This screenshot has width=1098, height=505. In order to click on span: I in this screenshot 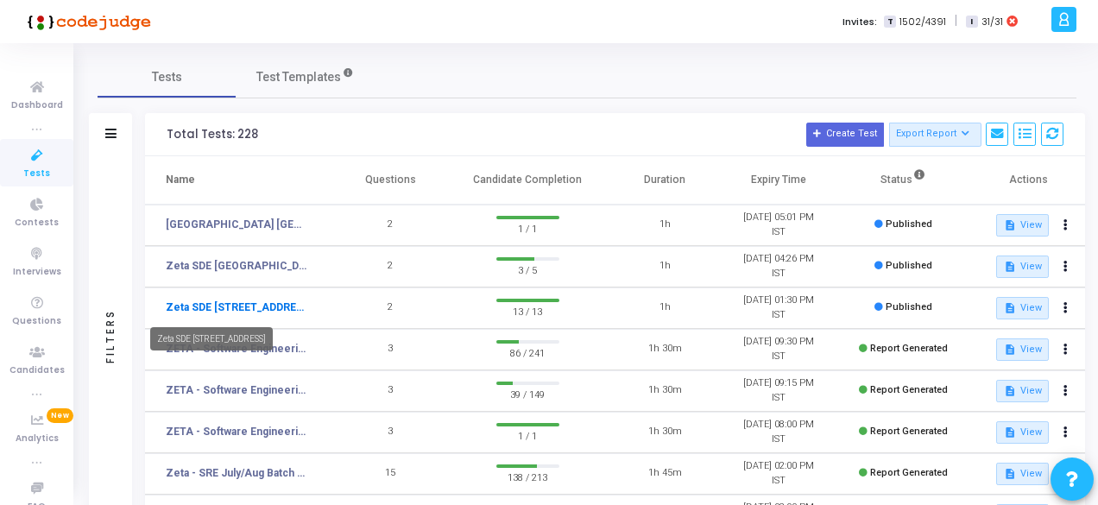, I will do `click(971, 22)`.